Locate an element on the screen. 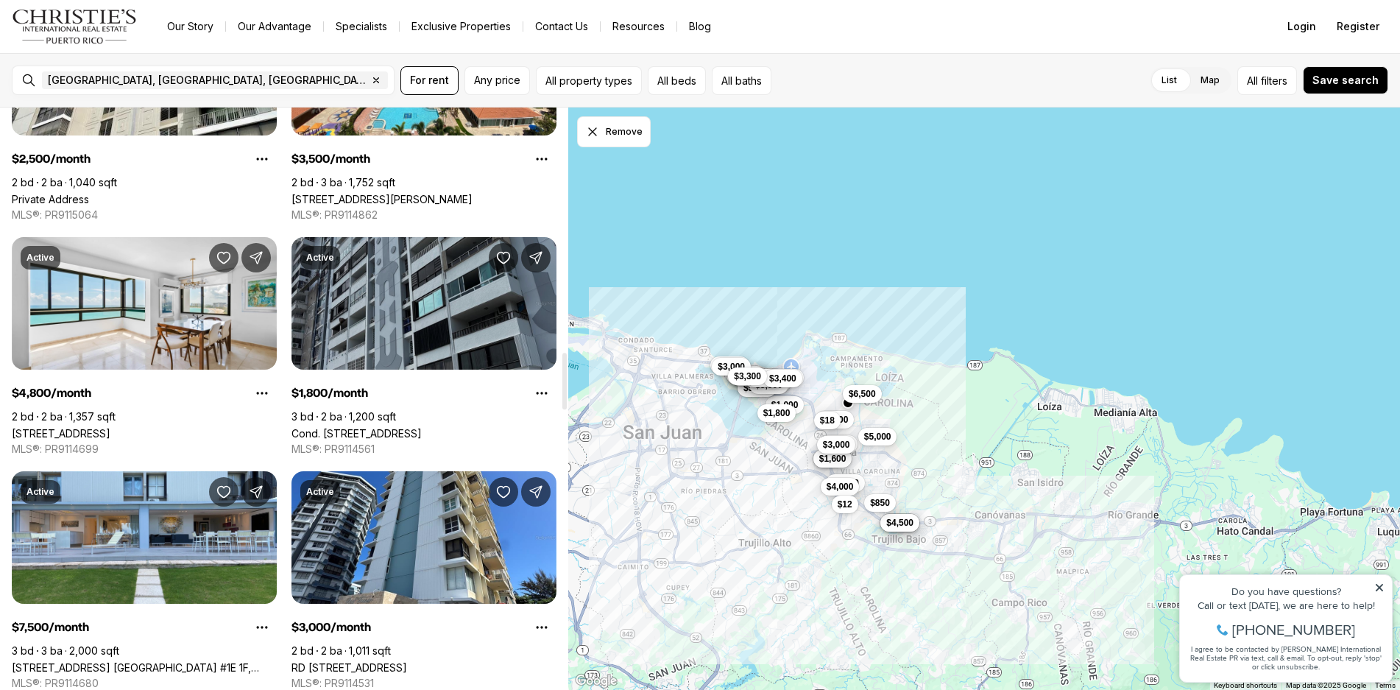 The width and height of the screenshot is (1400, 690). span: $12 is located at coordinates (845, 504).